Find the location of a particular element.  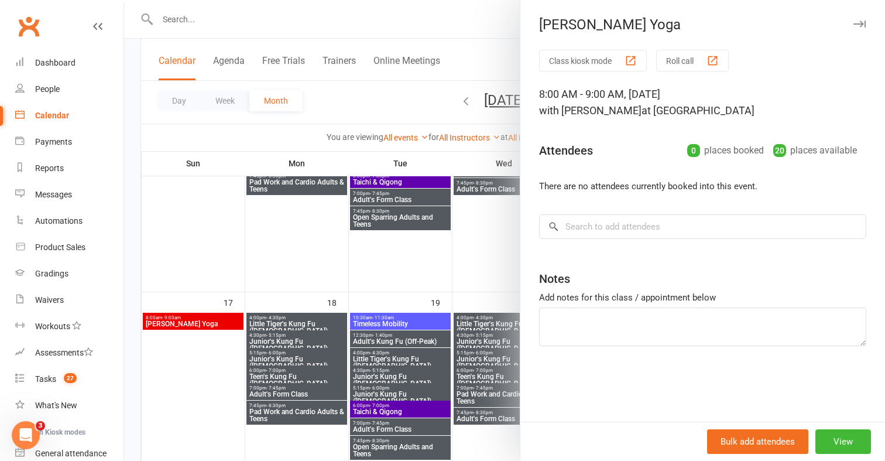

a: Messages is located at coordinates (69, 194).